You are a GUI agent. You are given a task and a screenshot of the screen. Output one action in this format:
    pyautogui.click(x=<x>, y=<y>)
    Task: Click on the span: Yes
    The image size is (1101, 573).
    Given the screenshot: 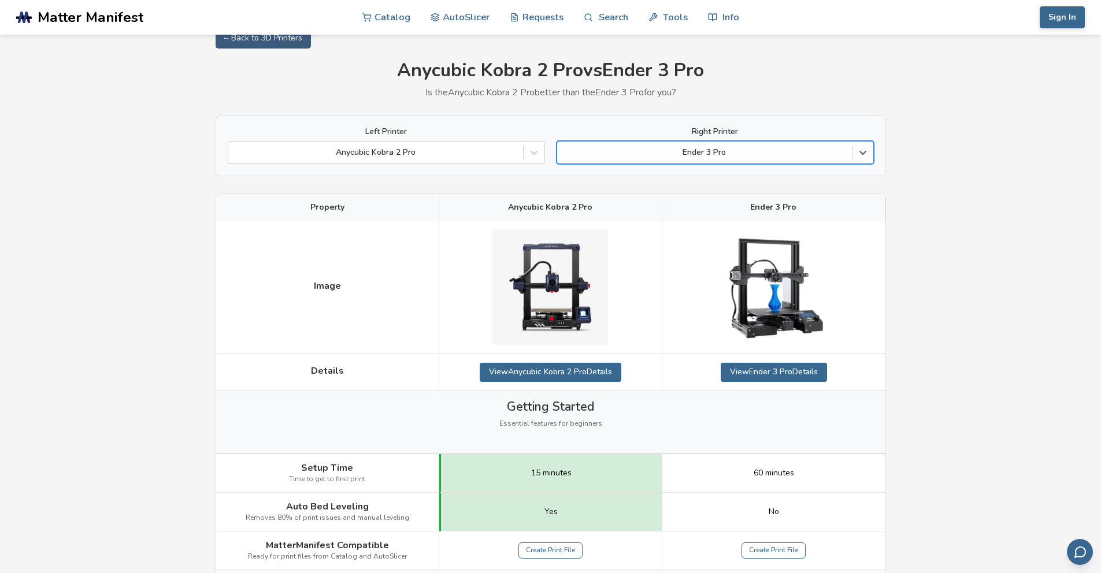 What is the action you would take?
    pyautogui.click(x=551, y=512)
    